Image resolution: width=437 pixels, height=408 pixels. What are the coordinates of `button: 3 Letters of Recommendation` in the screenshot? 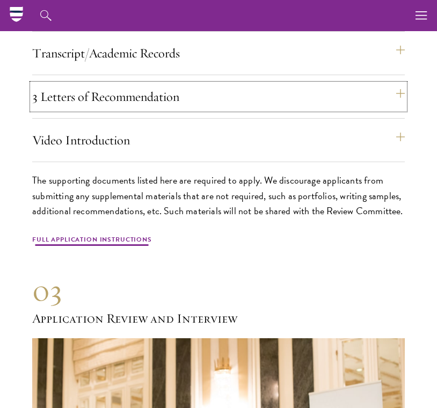 It's located at (219, 97).